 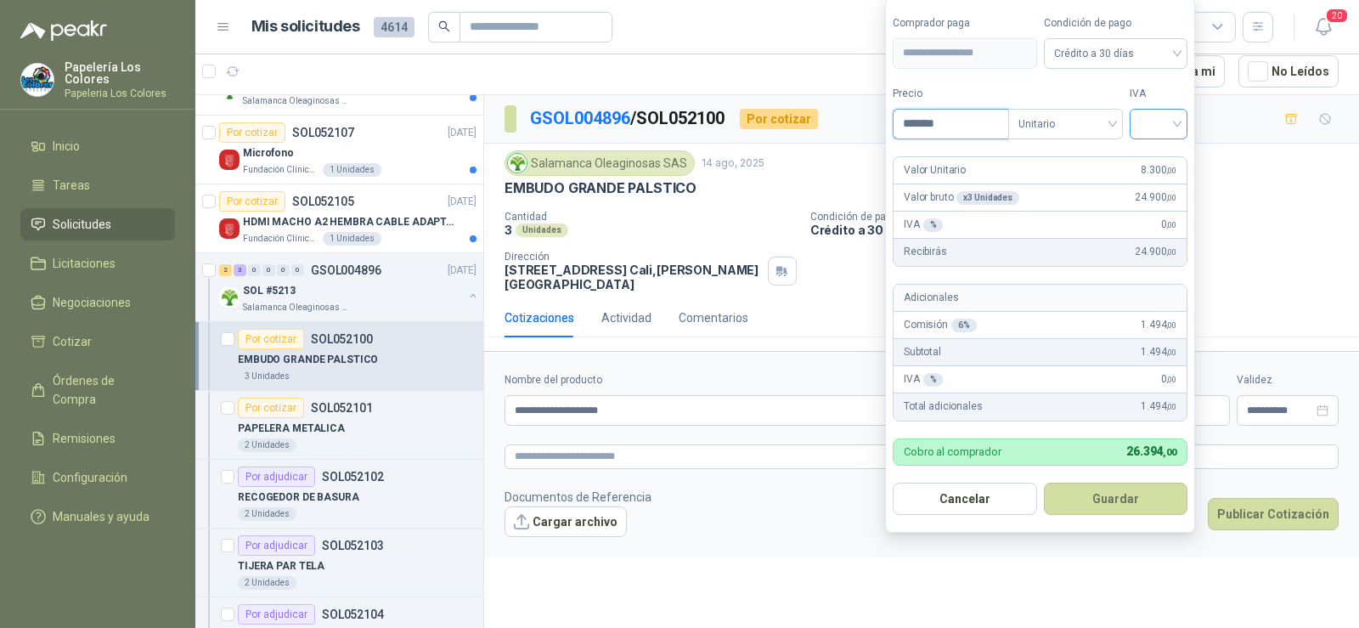 I want to click on span: 0, so click(x=1168, y=379).